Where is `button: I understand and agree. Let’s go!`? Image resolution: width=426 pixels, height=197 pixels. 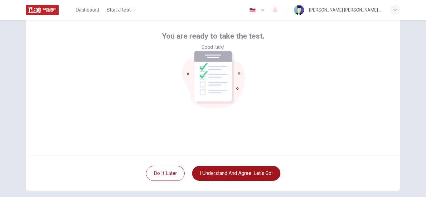
button: I understand and agree. Let’s go! is located at coordinates (236, 174).